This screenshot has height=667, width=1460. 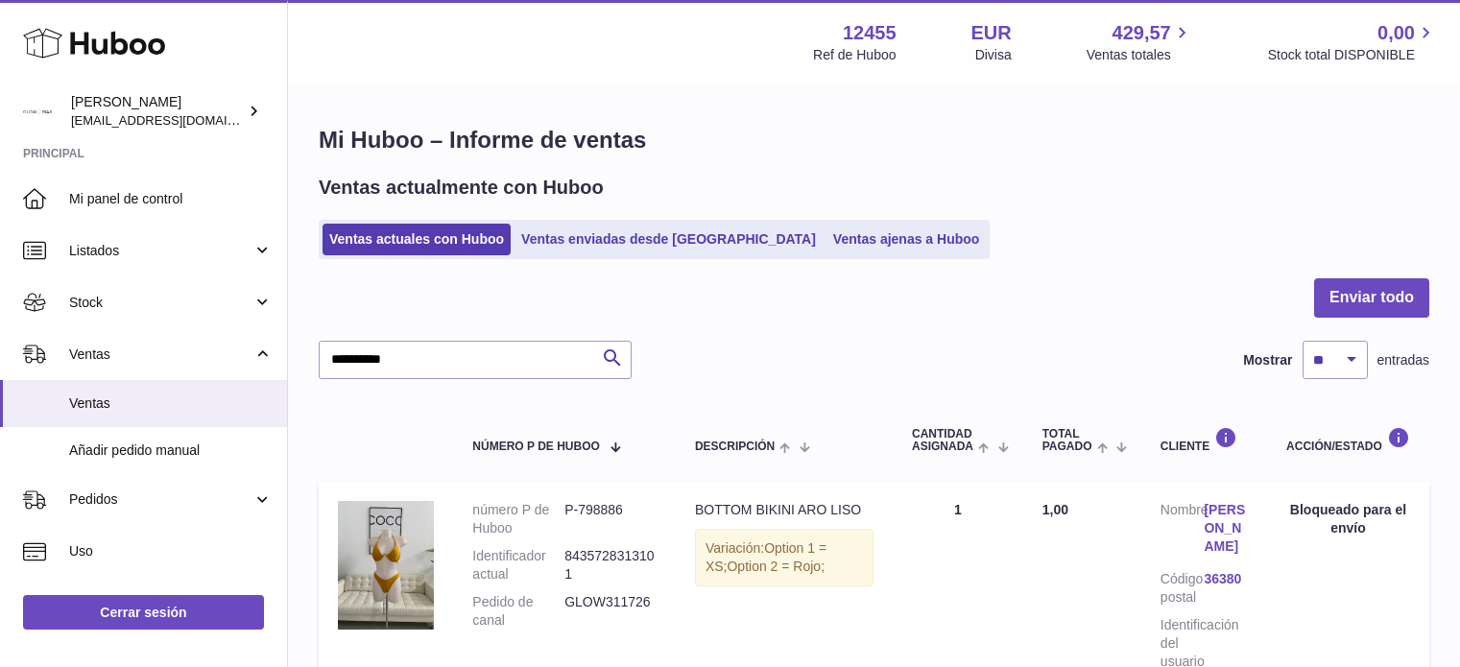 I want to click on span: número P de Huboo, so click(x=536, y=446).